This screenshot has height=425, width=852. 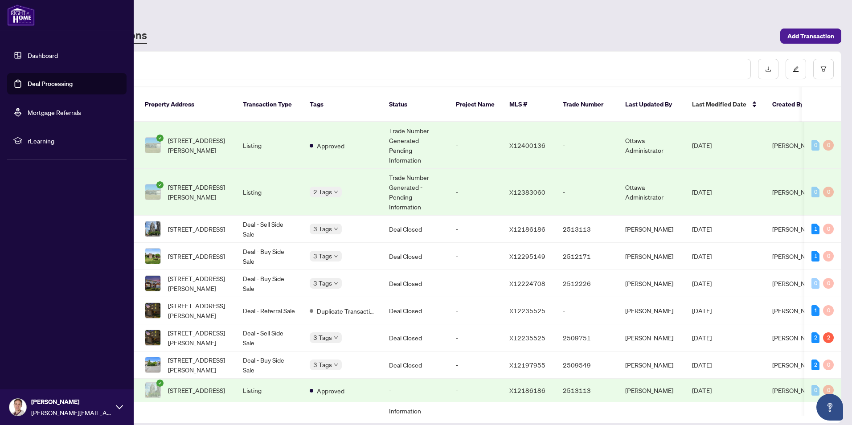 What do you see at coordinates (54, 112) in the screenshot?
I see `a: Mortgage Referrals` at bounding box center [54, 112].